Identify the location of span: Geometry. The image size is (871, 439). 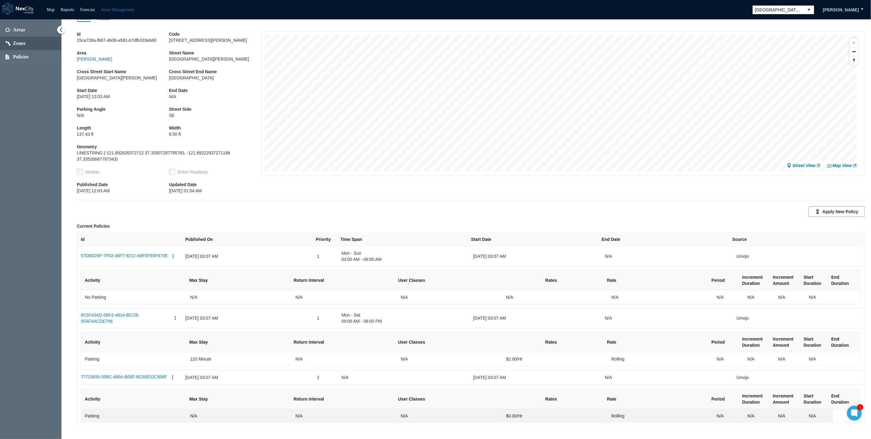
(169, 147).